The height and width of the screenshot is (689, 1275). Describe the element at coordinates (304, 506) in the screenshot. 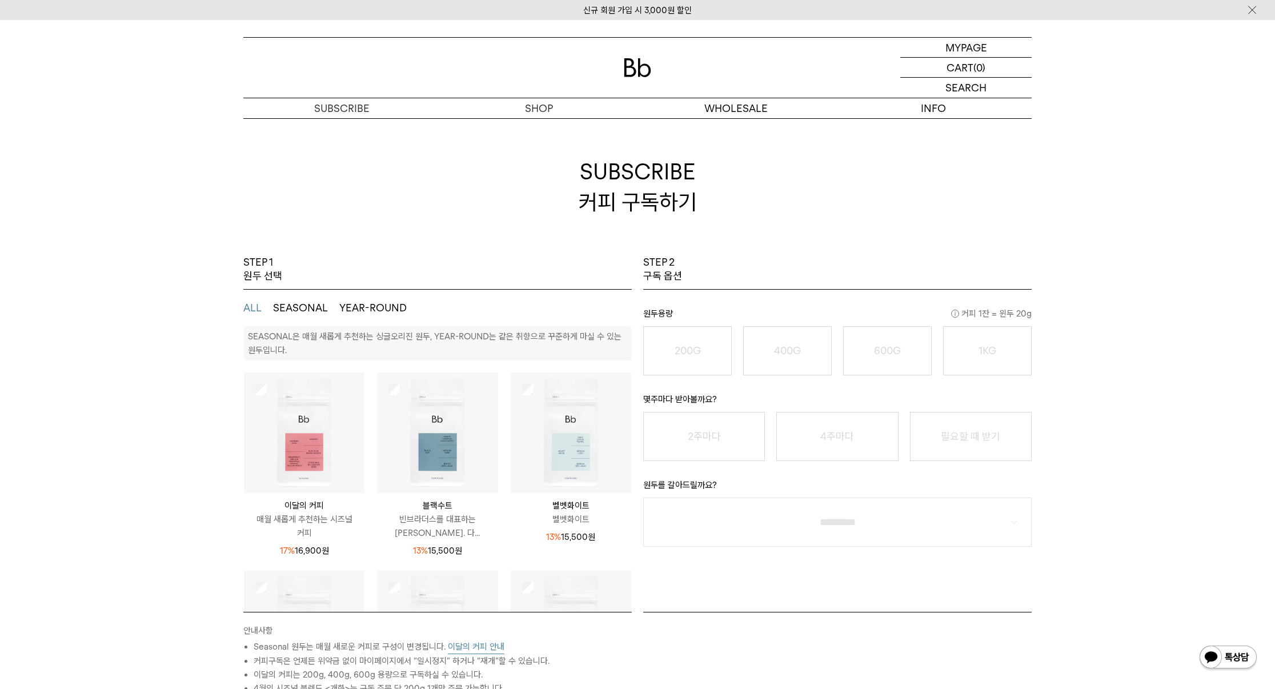

I see `p: 이달의 커피` at that location.